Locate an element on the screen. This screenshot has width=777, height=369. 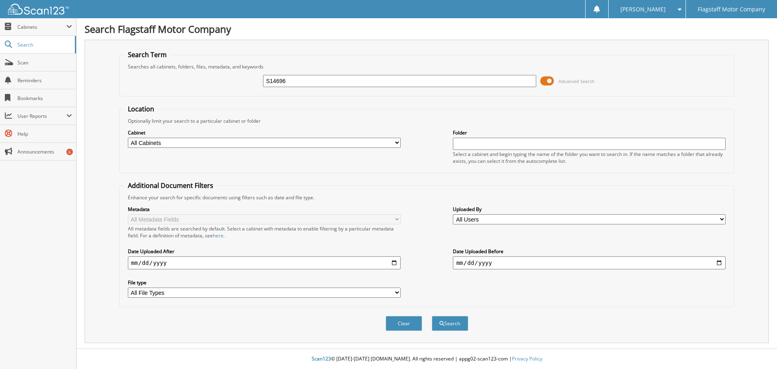
input: start is located at coordinates (264, 263).